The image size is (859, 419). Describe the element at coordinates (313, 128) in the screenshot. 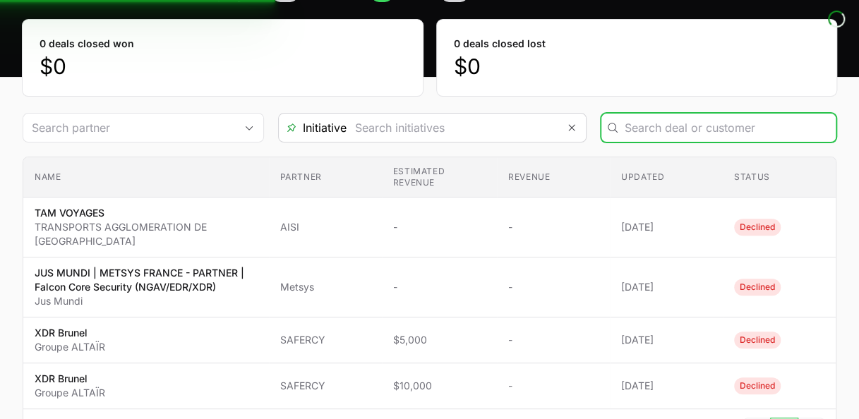

I see `span: Initiative` at that location.